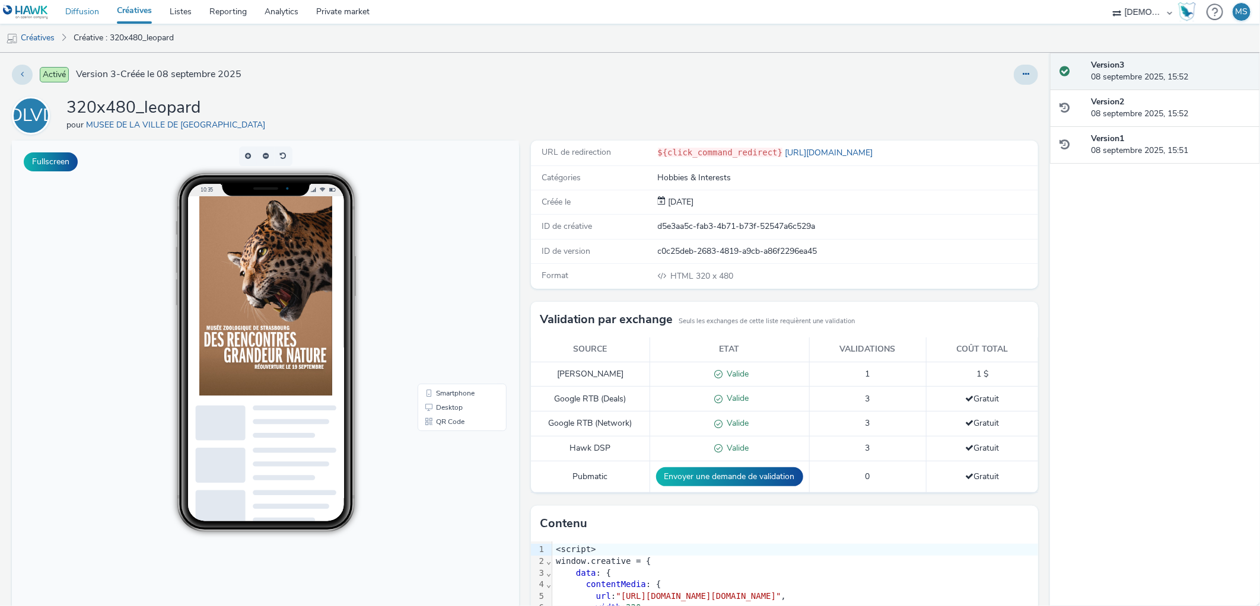  Describe the element at coordinates (538, 597) in the screenshot. I see `div: 5` at that location.